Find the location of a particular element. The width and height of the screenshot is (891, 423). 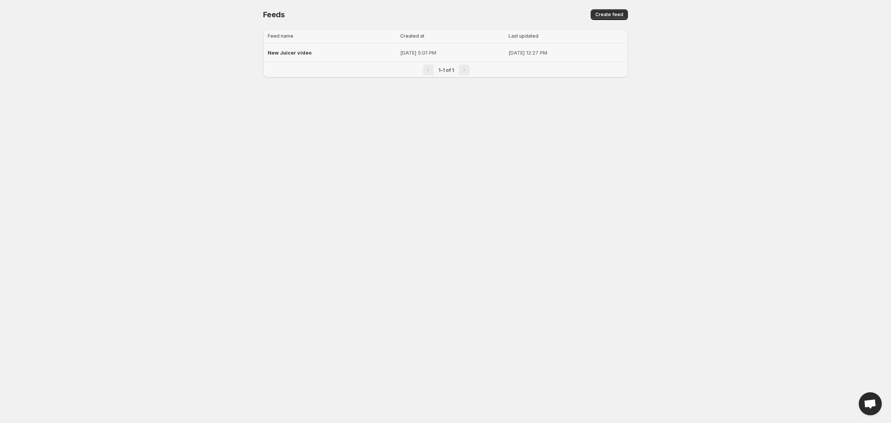

div: Open chat is located at coordinates (871, 404).